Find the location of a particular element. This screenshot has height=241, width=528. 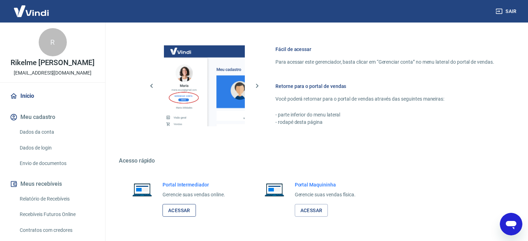

a: Contratos com credores is located at coordinates (57, 230).